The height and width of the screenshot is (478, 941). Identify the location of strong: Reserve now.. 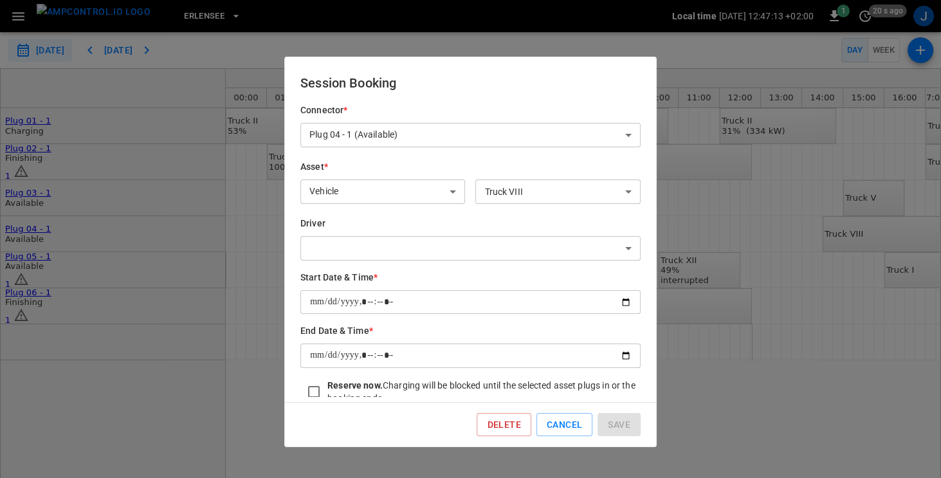
(355, 385).